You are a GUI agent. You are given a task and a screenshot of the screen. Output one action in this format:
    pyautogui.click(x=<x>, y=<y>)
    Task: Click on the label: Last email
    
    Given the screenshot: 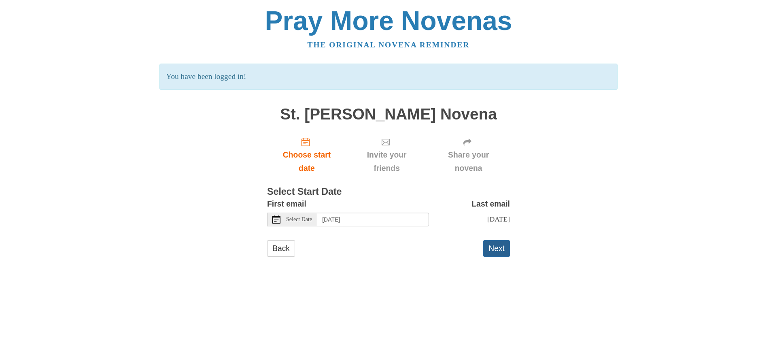 What is the action you would take?
    pyautogui.click(x=491, y=204)
    